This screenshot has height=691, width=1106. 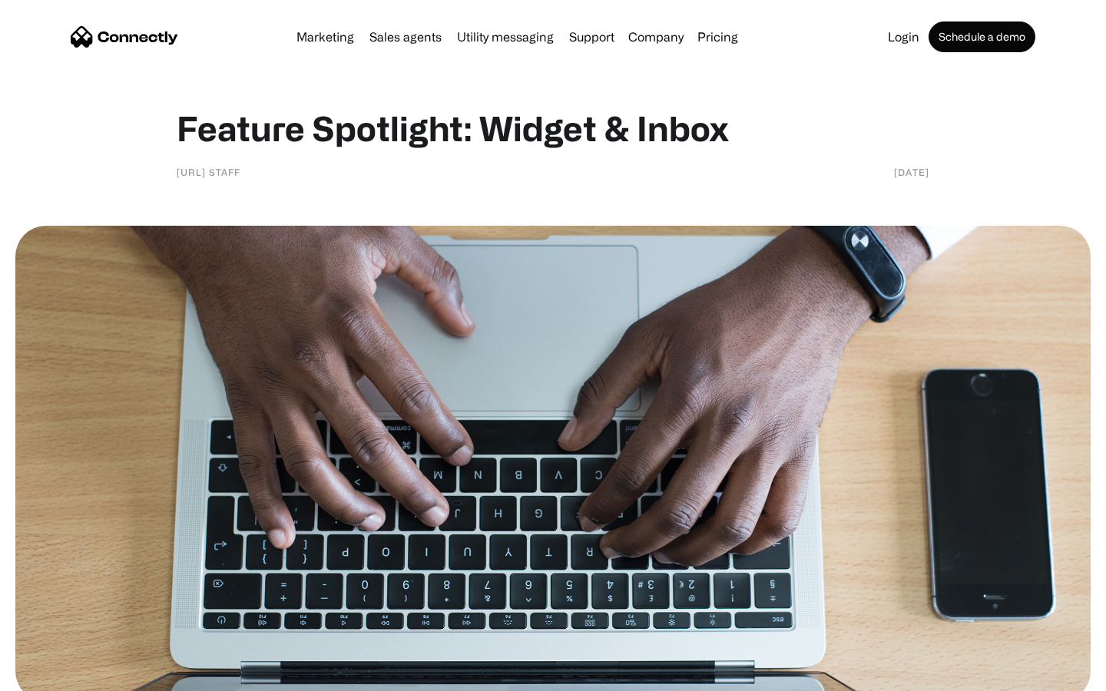 I want to click on a: Marketing, so click(x=325, y=37).